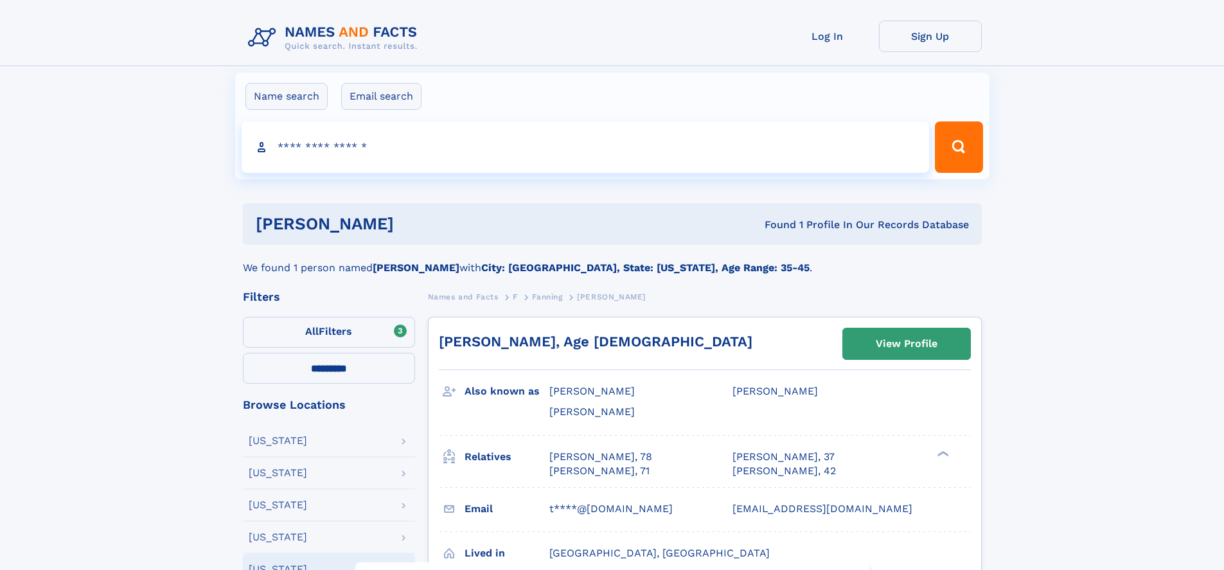  What do you see at coordinates (516, 296) in the screenshot?
I see `a: F` at bounding box center [516, 296].